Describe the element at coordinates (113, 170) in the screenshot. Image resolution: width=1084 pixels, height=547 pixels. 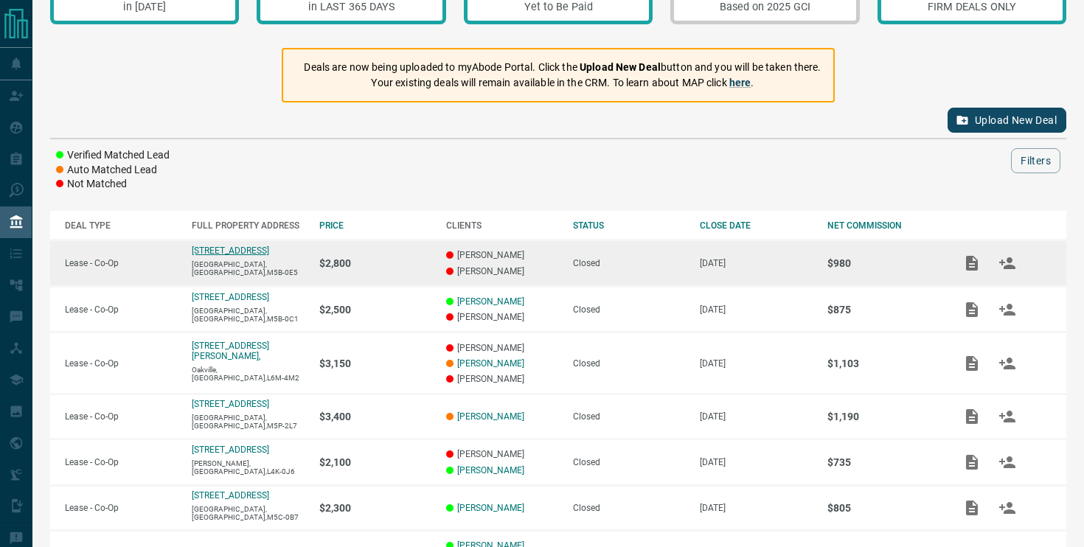
I see `li: Auto Matched Lead` at that location.